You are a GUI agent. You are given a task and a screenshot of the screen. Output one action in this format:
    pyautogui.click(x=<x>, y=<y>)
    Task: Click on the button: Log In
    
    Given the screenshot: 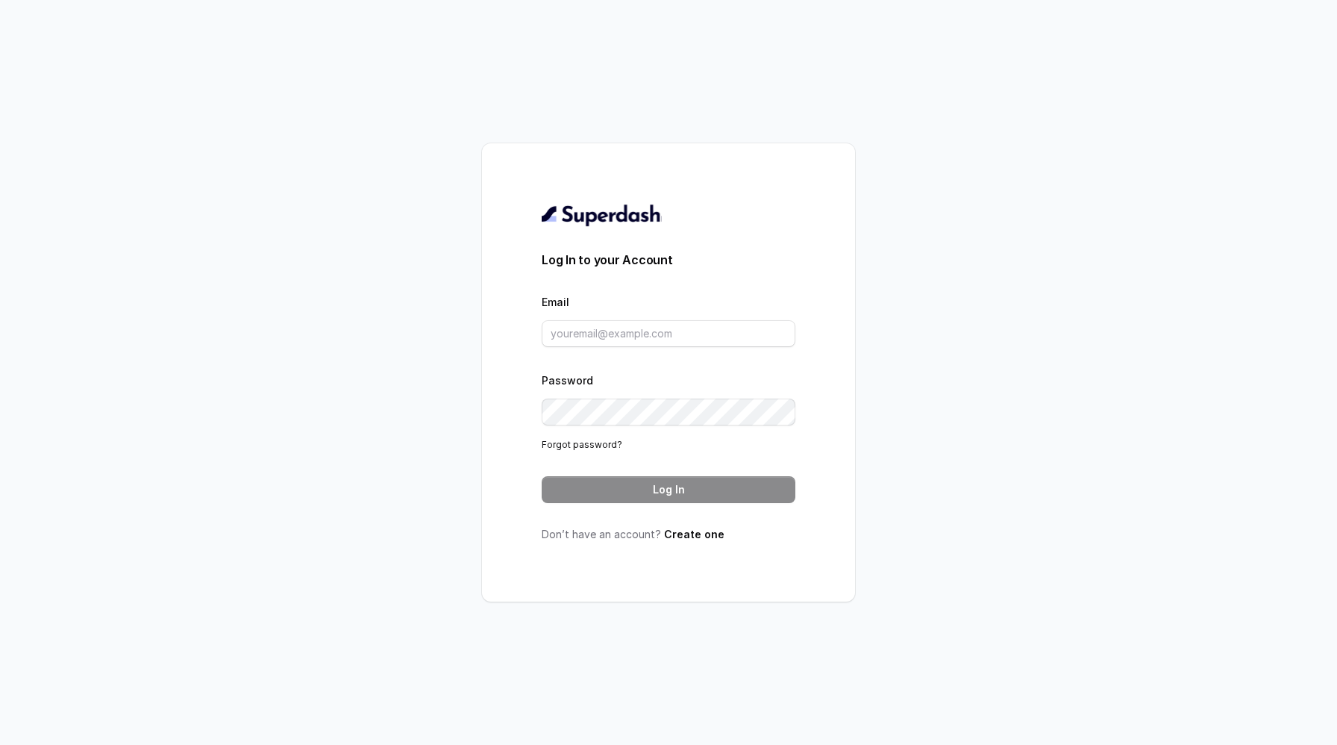 What is the action you would take?
    pyautogui.click(x=668, y=489)
    